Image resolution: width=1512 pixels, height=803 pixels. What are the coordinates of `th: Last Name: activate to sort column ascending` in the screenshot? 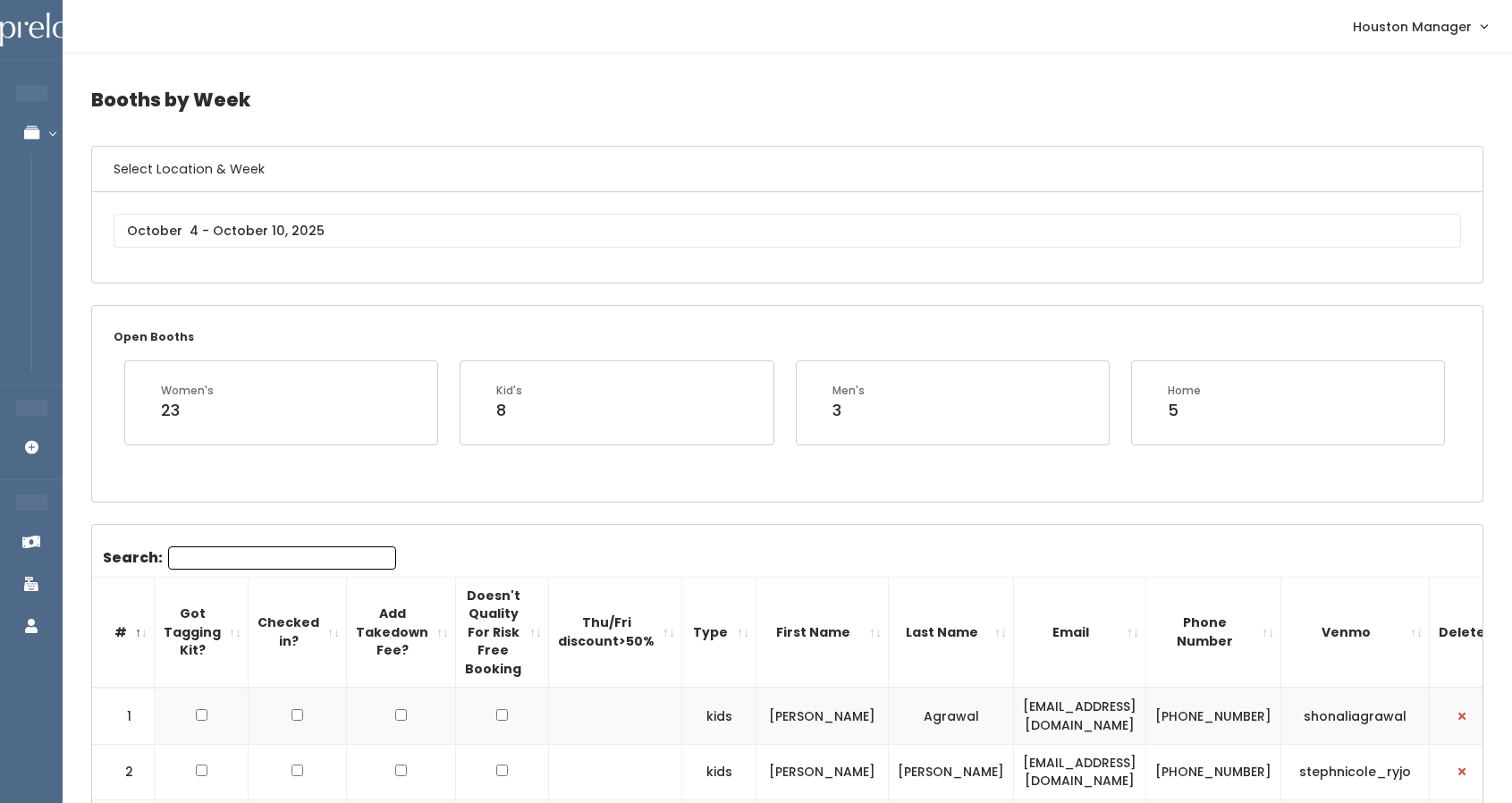 It's located at (951, 632).